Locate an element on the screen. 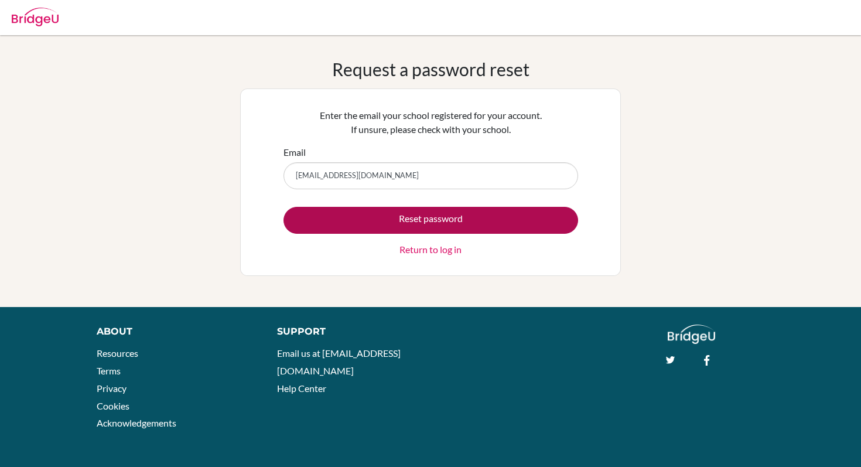 Image resolution: width=861 pixels, height=467 pixels. img: logo_white@2x-f4f0deed5e89b7ecb1c2cc34c3e3d731f90f0f143d5ea2071677605dd97b5244.png is located at coordinates (692, 334).